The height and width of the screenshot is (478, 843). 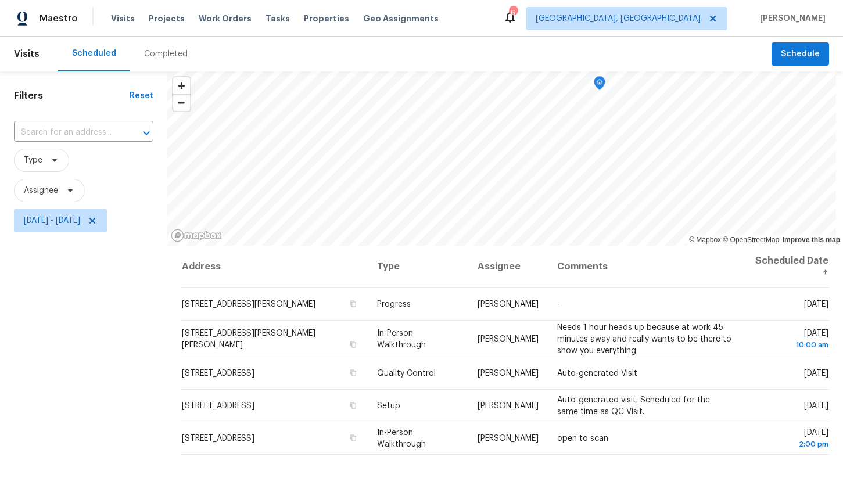 What do you see at coordinates (225, 19) in the screenshot?
I see `span: Work Orders` at bounding box center [225, 19].